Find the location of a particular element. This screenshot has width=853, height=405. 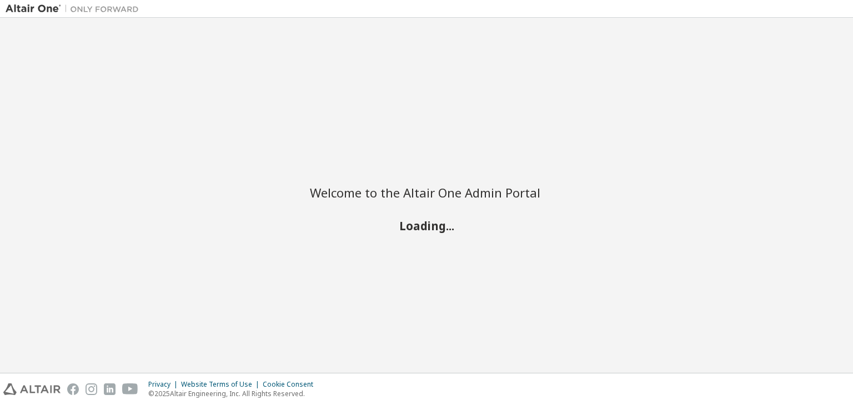

img: youtube.svg is located at coordinates (130, 389).